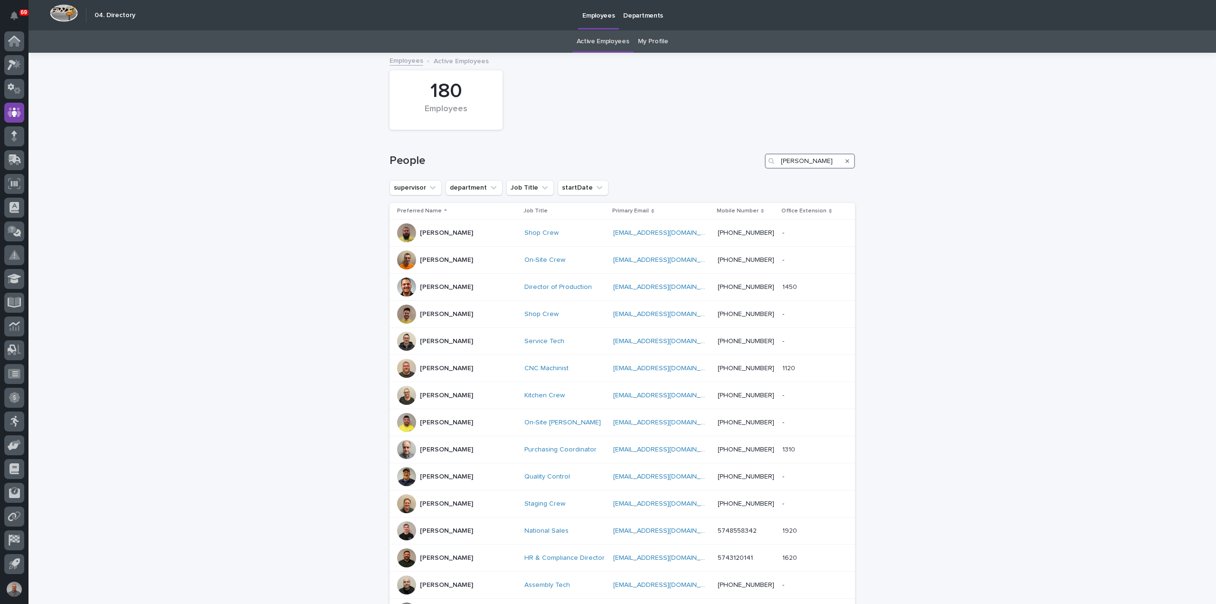  Describe the element at coordinates (530, 188) in the screenshot. I see `button: Job Title` at that location.